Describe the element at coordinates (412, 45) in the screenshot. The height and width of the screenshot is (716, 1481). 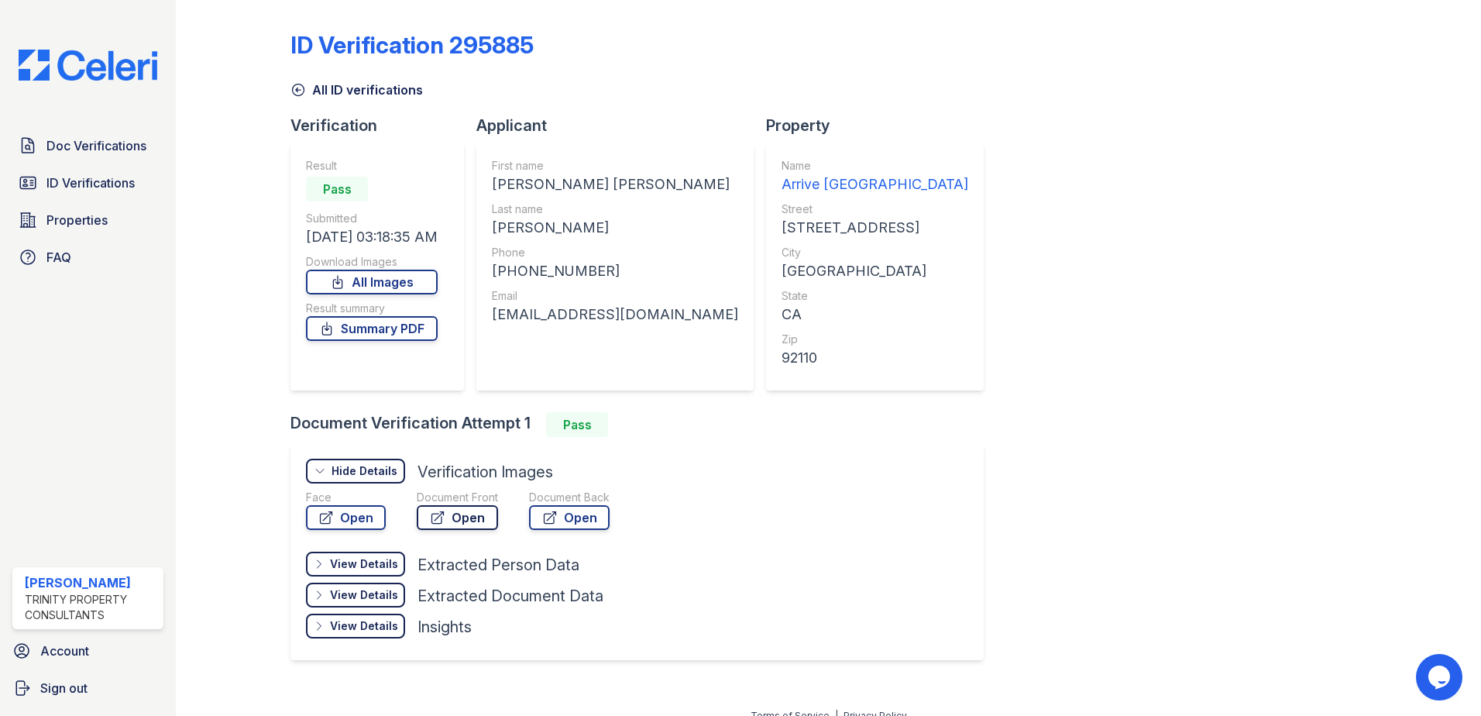
I see `div: ID Verification 295885` at that location.